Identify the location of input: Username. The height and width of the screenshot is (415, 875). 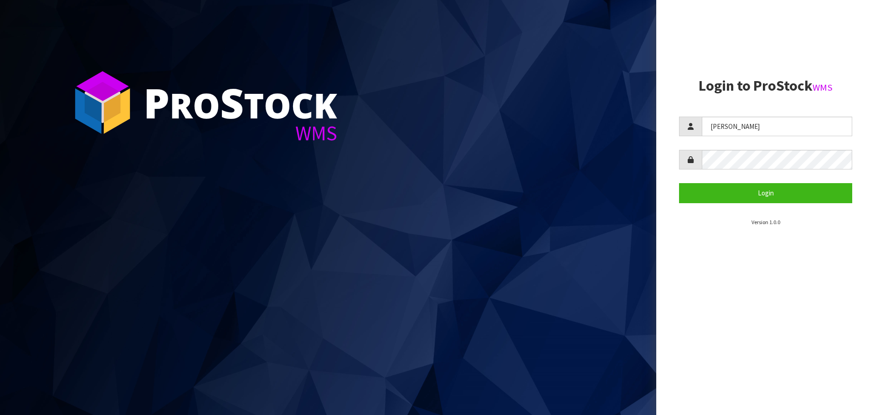
(777, 126).